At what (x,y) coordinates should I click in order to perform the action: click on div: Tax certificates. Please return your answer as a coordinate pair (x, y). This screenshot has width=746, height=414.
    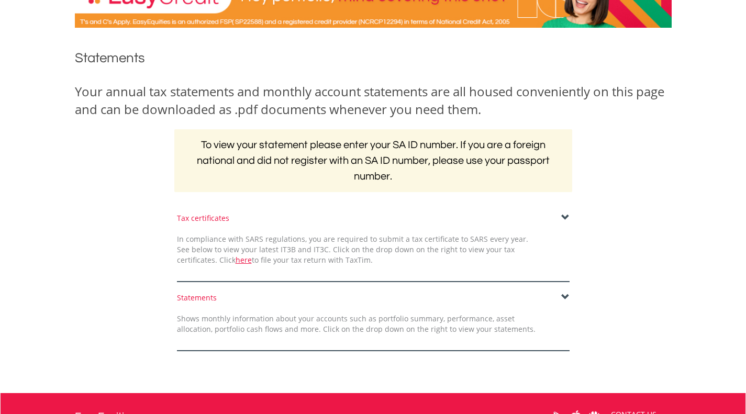
    Looking at the image, I should click on (373, 218).